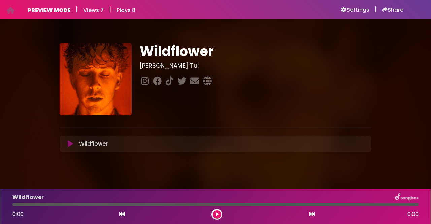 This screenshot has height=224, width=431. What do you see at coordinates (392, 10) in the screenshot?
I see `h6: Share` at bounding box center [392, 10].